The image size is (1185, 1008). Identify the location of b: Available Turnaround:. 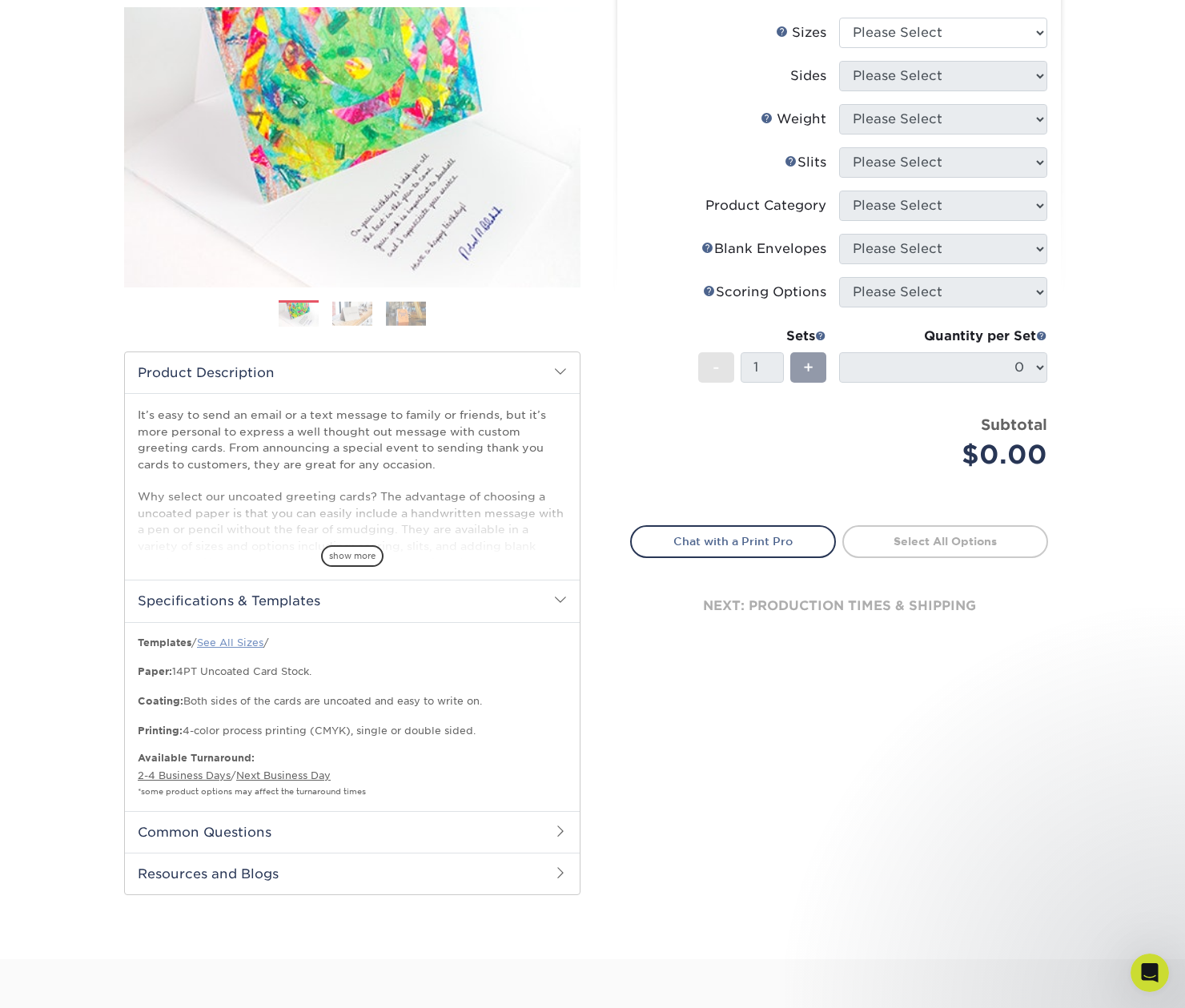
(196, 757).